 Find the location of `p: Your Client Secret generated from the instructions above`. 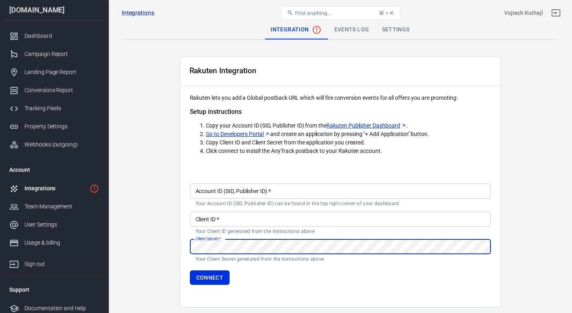

p: Your Client Secret generated from the instructions above is located at coordinates (341, 259).